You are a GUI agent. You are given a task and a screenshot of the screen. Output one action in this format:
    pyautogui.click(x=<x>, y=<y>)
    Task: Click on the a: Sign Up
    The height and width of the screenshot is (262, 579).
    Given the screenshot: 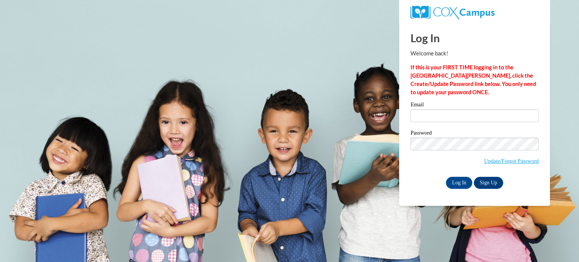 What is the action you would take?
    pyautogui.click(x=489, y=183)
    